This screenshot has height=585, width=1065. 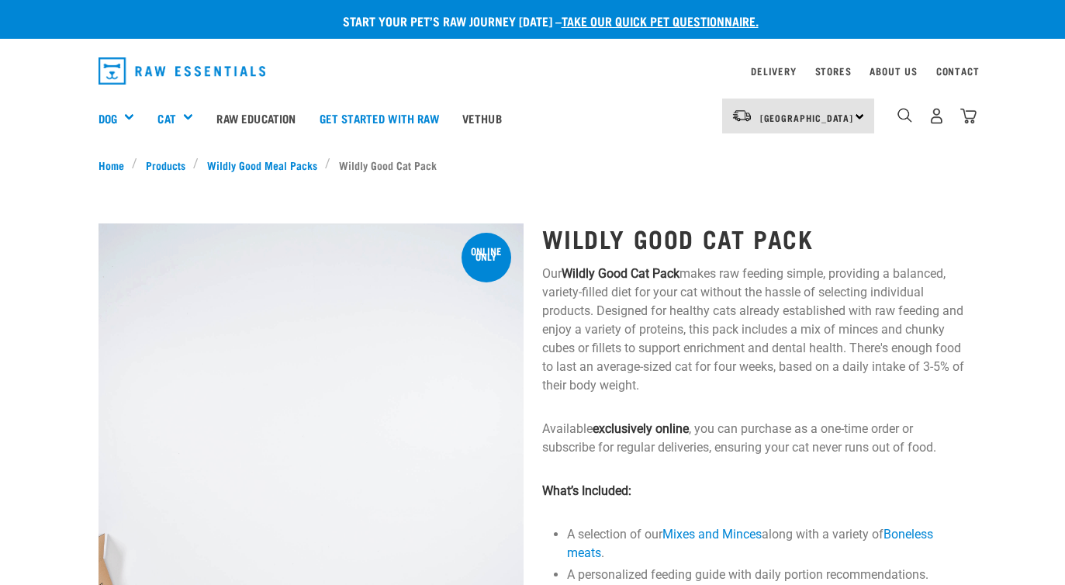 I want to click on a: Get started with Raw, so click(x=379, y=118).